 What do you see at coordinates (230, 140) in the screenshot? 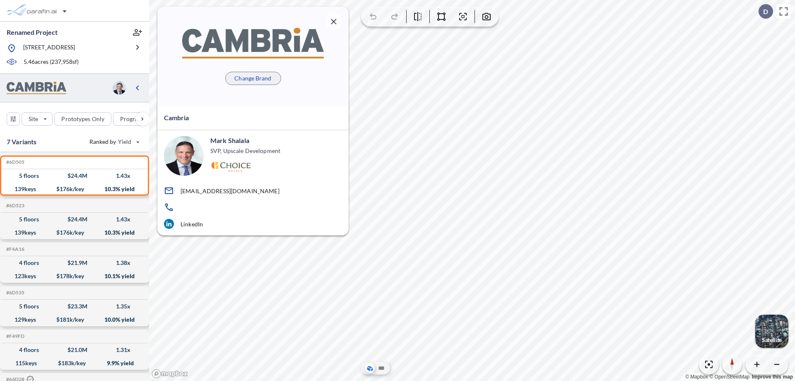
I see `p: Mark Shalala` at bounding box center [230, 140].